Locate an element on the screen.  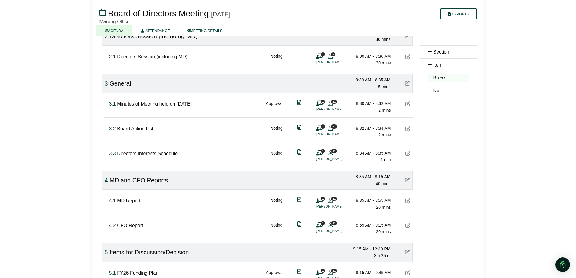
span: 1 min is located at coordinates (386, 160).